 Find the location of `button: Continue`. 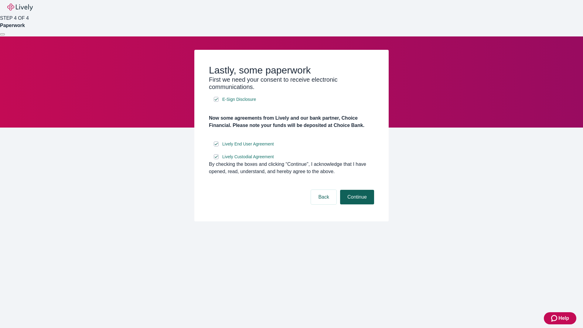

button: Continue is located at coordinates (357, 197).